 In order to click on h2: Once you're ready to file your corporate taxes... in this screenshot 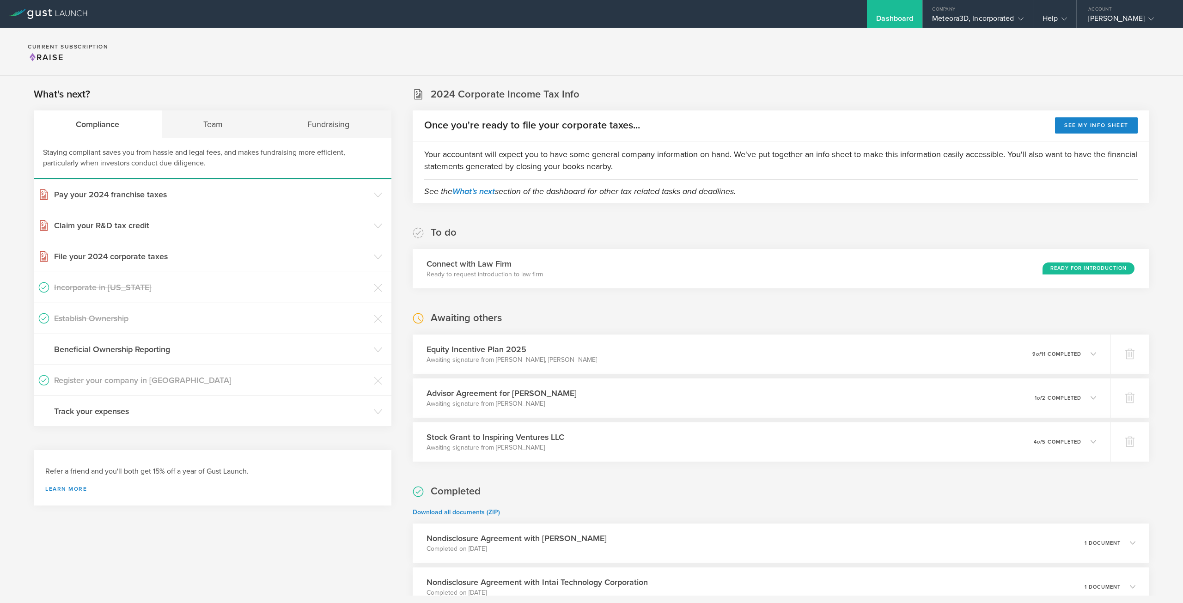, I will do `click(532, 125)`.